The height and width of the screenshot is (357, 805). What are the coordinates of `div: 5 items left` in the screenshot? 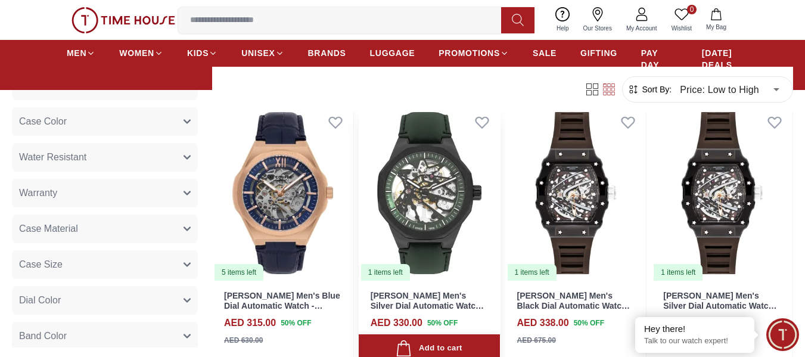 It's located at (239, 272).